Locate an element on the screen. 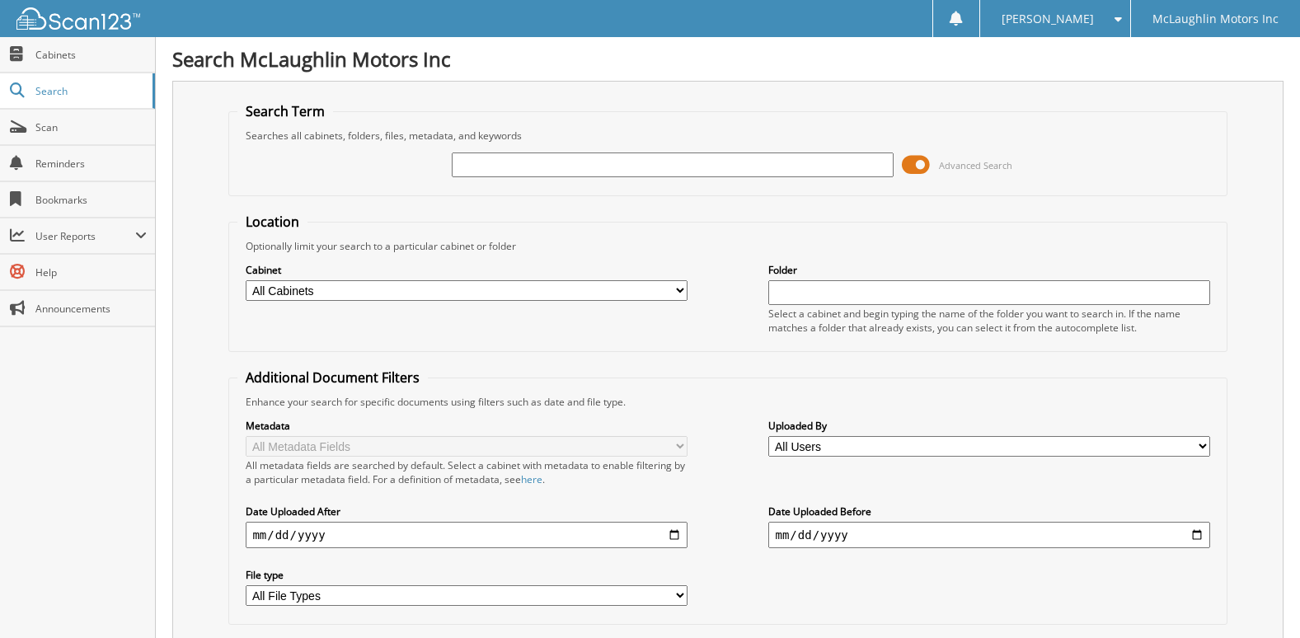  span: Cabinets is located at coordinates (91, 54).